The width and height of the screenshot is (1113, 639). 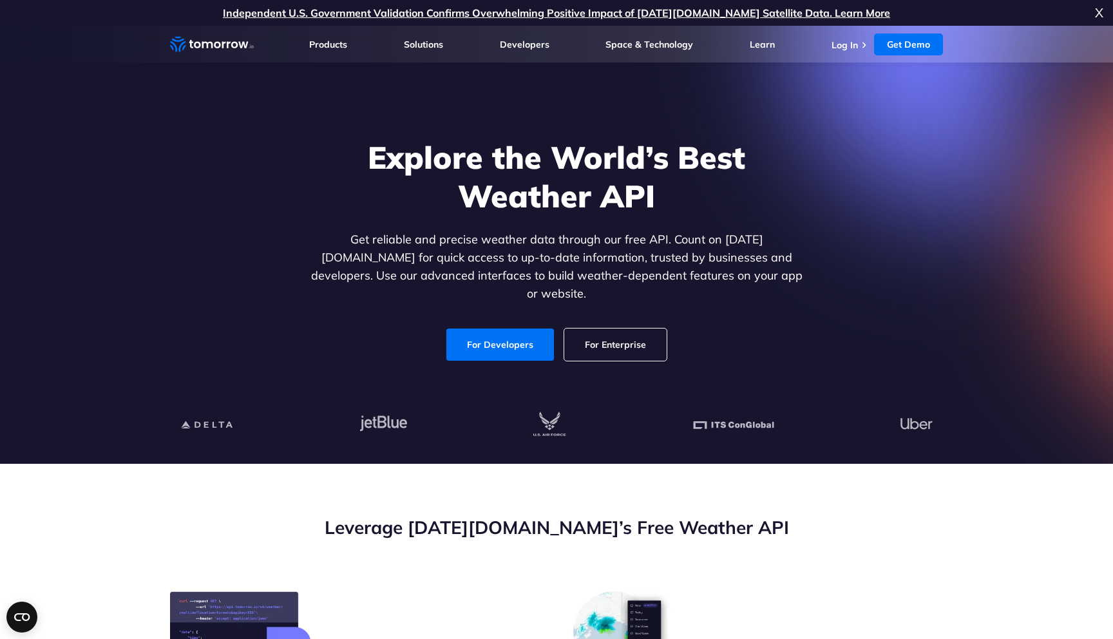 I want to click on a: Log In, so click(x=844, y=45).